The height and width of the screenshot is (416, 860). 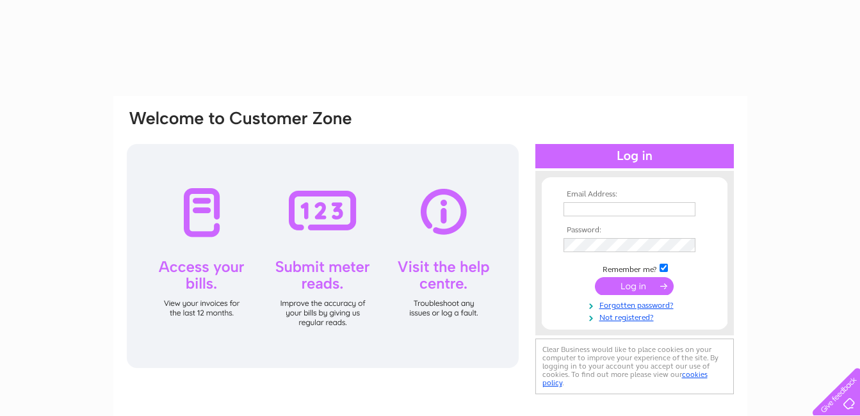 I want to click on input: Submit, so click(x=634, y=286).